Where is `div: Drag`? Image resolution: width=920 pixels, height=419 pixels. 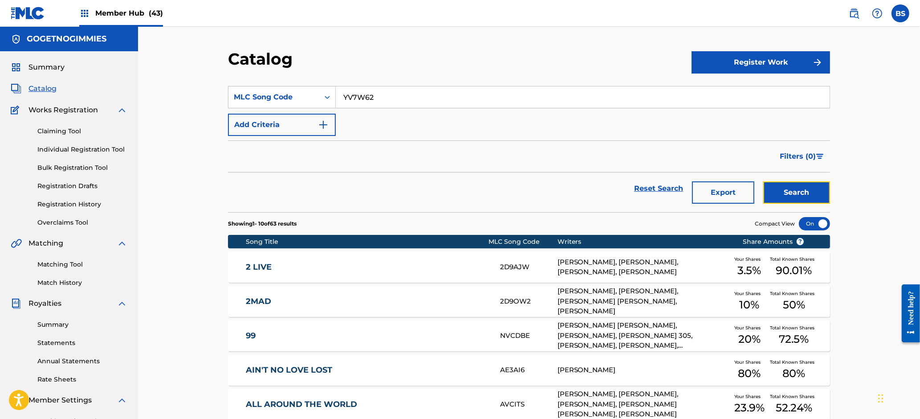
div: Drag is located at coordinates (881, 398).